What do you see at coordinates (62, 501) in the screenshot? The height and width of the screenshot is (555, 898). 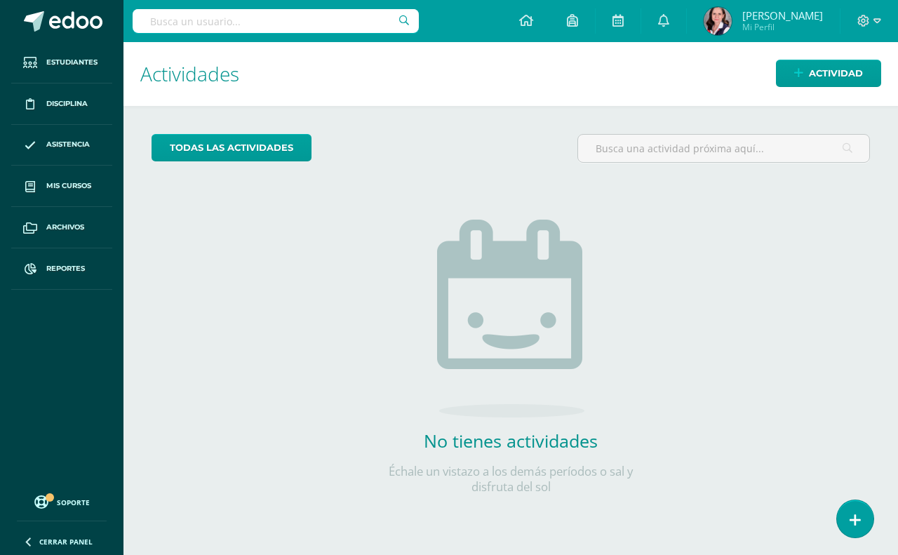 I see `a: Soporte` at bounding box center [62, 501].